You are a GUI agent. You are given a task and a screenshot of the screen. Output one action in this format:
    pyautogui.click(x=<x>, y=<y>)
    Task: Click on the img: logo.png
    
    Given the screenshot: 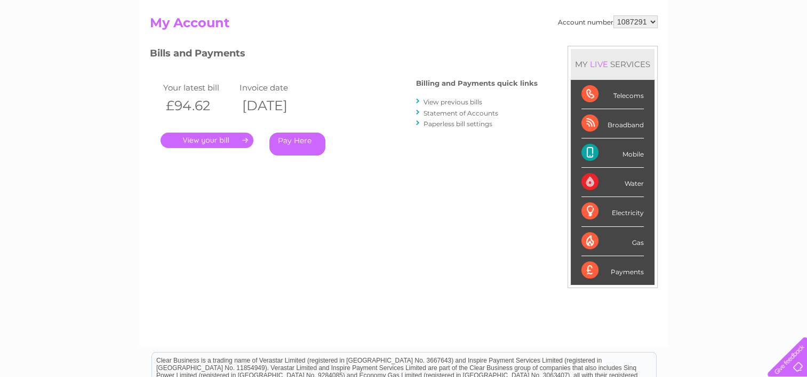 What is the action you would take?
    pyautogui.click(x=55, y=44)
    